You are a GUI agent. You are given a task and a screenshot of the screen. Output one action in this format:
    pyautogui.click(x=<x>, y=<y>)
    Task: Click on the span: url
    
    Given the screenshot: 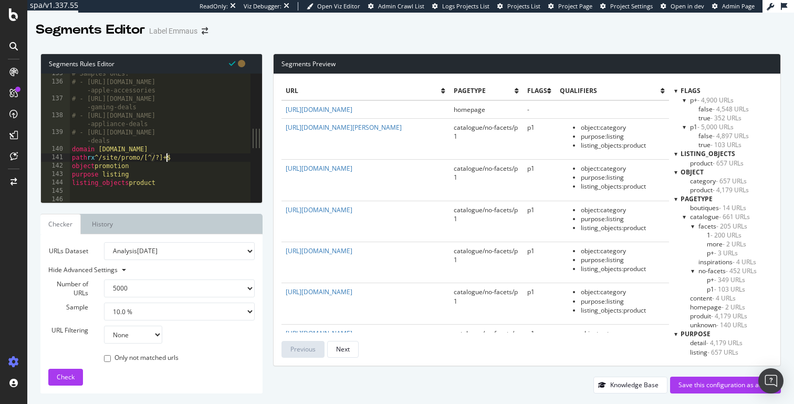 What is the action you would take?
    pyautogui.click(x=364, y=90)
    